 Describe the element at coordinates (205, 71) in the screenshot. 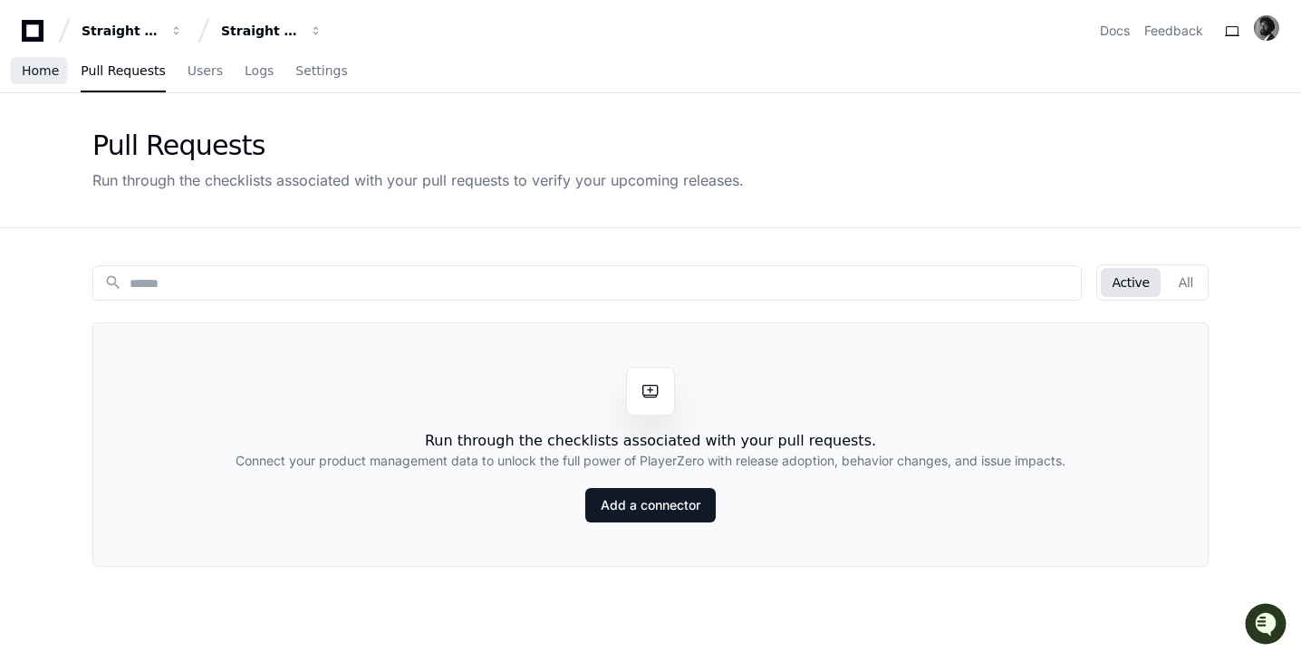

I see `span: Users` at that location.